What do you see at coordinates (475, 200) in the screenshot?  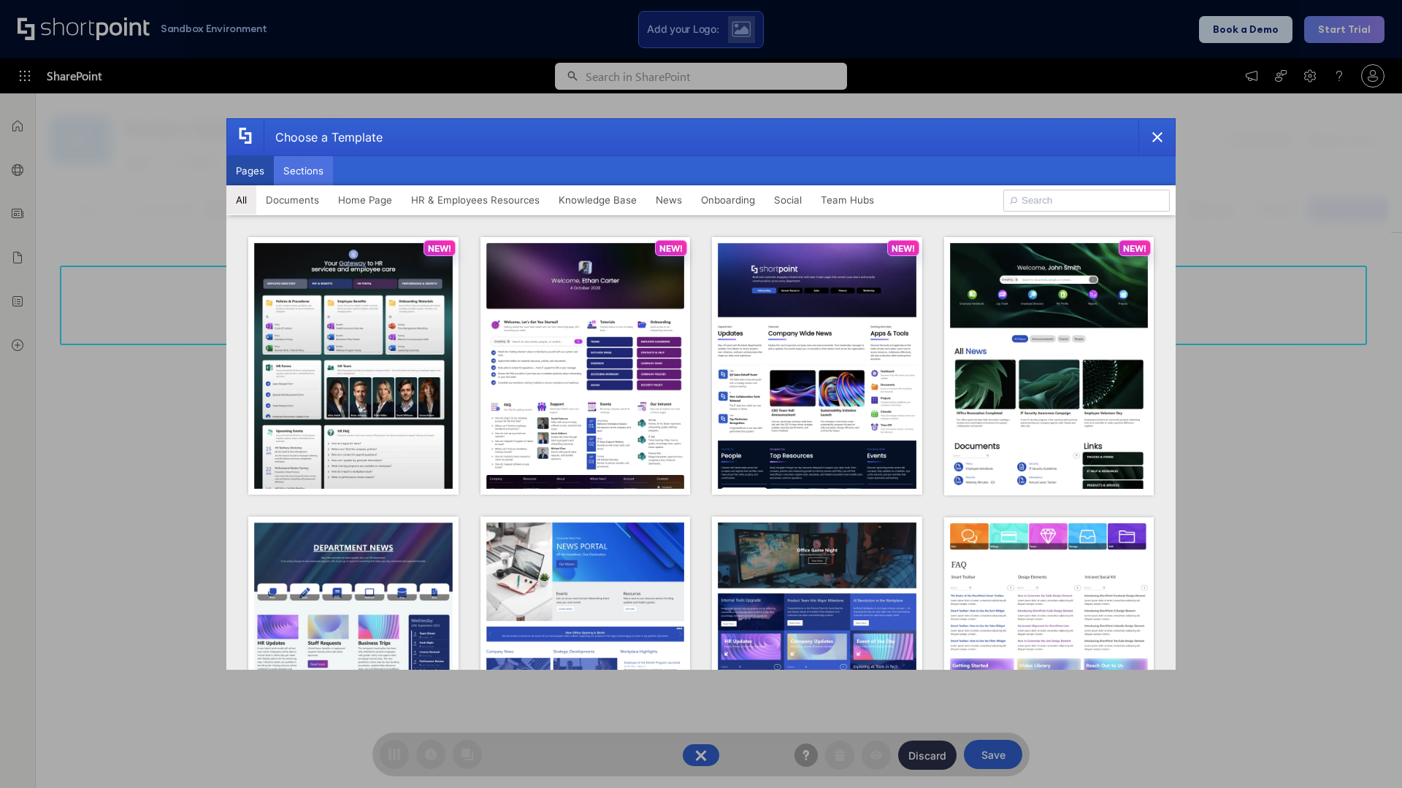 I see `button: HR & Employees Resources` at bounding box center [475, 200].